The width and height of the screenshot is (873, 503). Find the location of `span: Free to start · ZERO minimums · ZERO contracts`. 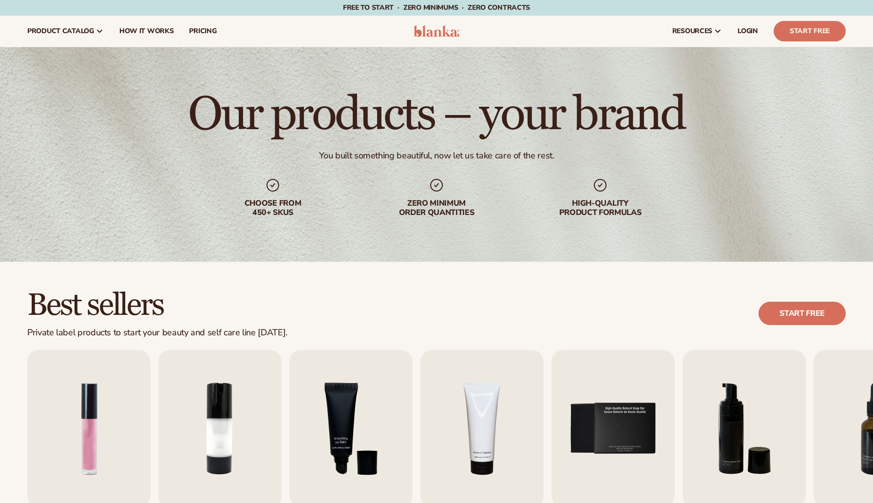

span: Free to start · ZERO minimums · ZERO contracts is located at coordinates (437, 7).